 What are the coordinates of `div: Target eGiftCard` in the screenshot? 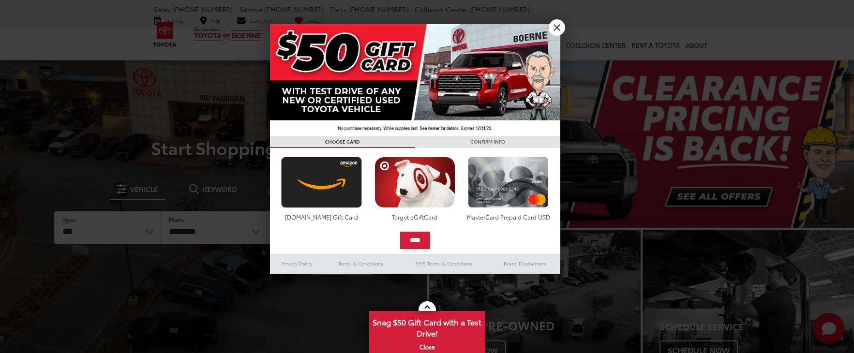 It's located at (415, 217).